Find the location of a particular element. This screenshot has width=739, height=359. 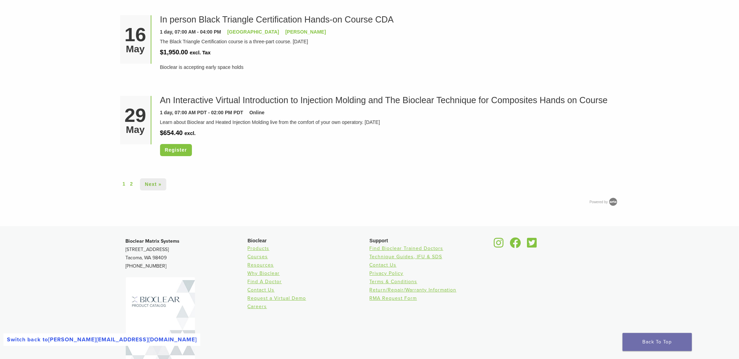

a: Technique Guides, IFU & SDS is located at coordinates (406, 257).